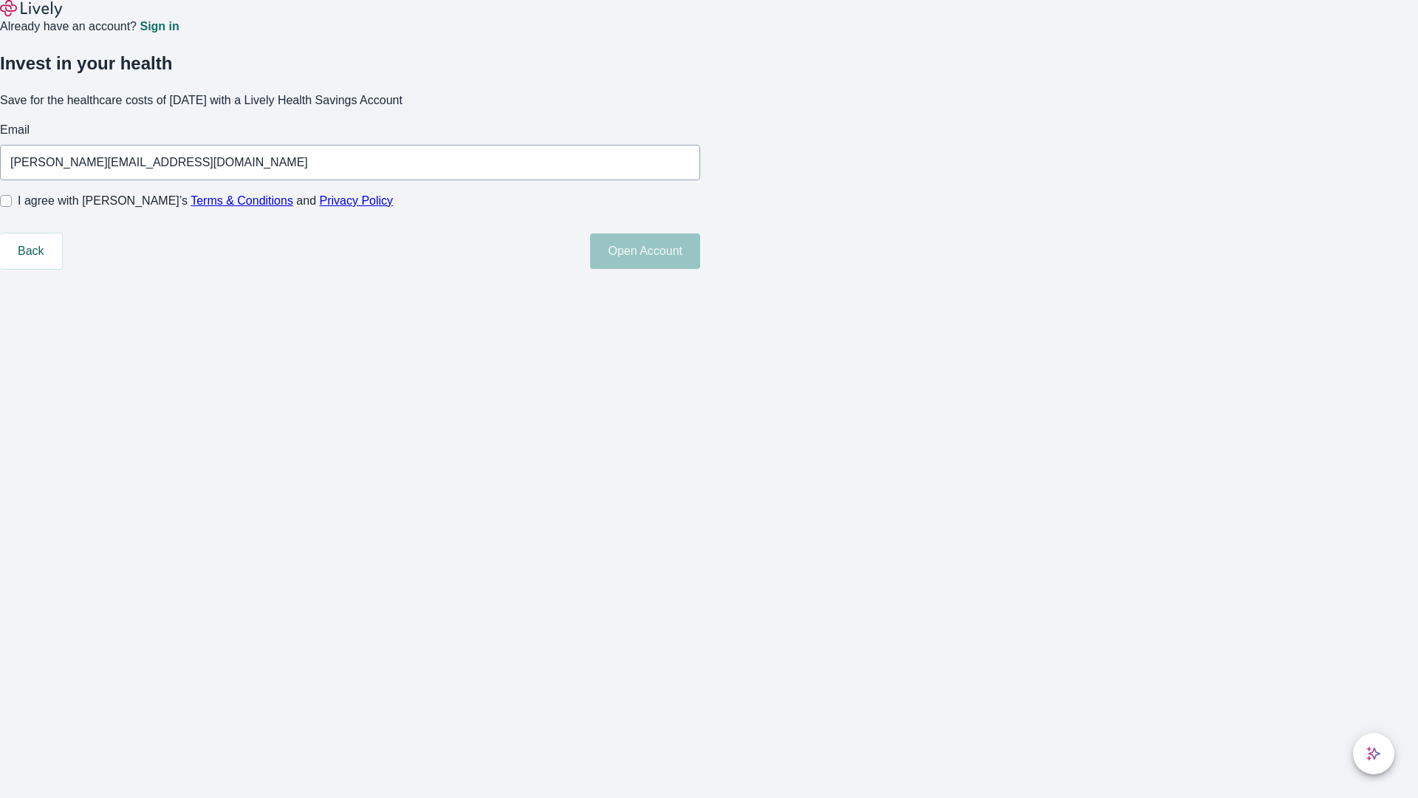 This screenshot has height=798, width=1418. Describe the element at coordinates (242, 200) in the screenshot. I see `a: Terms & Conditions` at that location.